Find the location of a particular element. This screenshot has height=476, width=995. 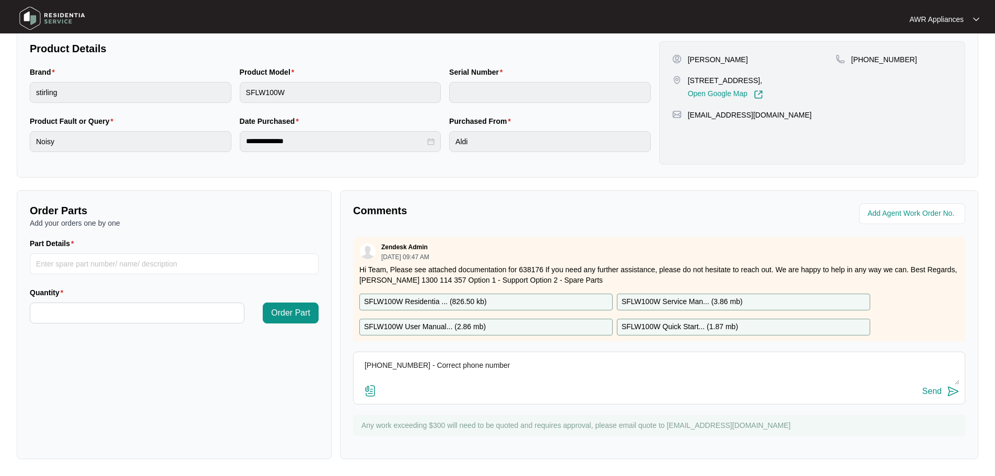

img: file-attachment-doc.svg is located at coordinates (370, 390).